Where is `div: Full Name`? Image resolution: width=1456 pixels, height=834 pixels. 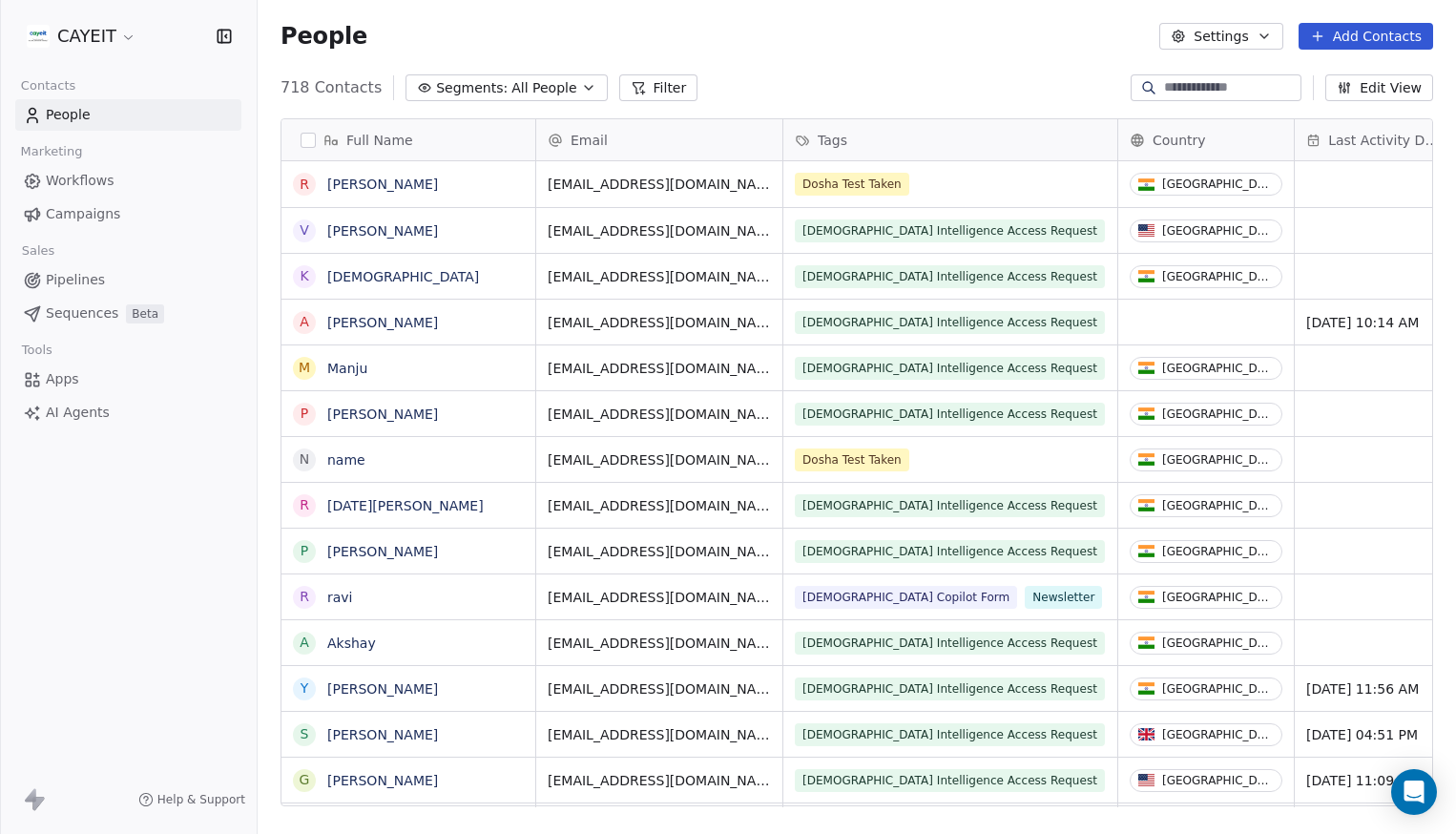 div: Full Name is located at coordinates (409, 139).